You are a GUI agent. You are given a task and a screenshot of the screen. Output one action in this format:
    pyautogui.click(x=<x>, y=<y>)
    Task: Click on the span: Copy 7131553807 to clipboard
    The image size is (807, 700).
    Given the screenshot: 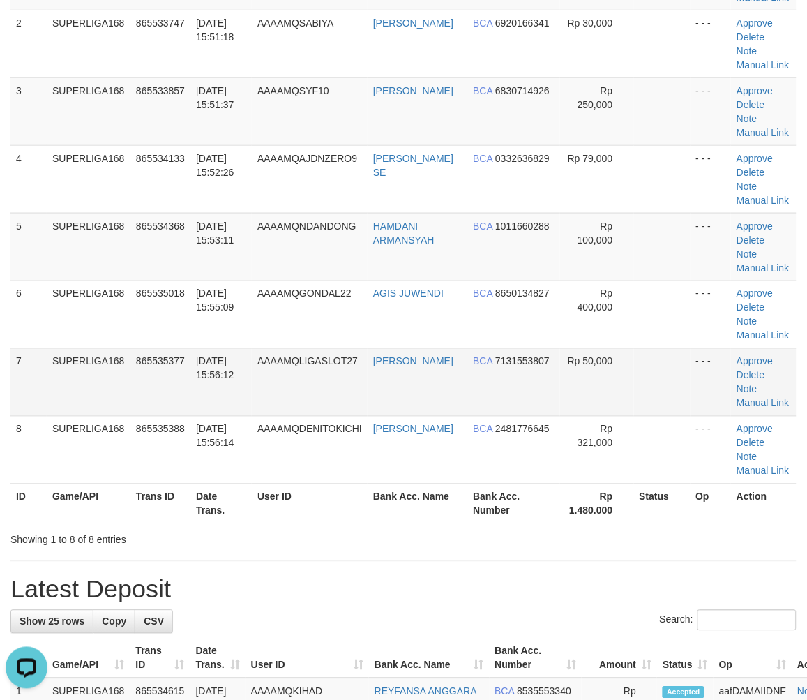 What is the action you would take?
    pyautogui.click(x=523, y=361)
    